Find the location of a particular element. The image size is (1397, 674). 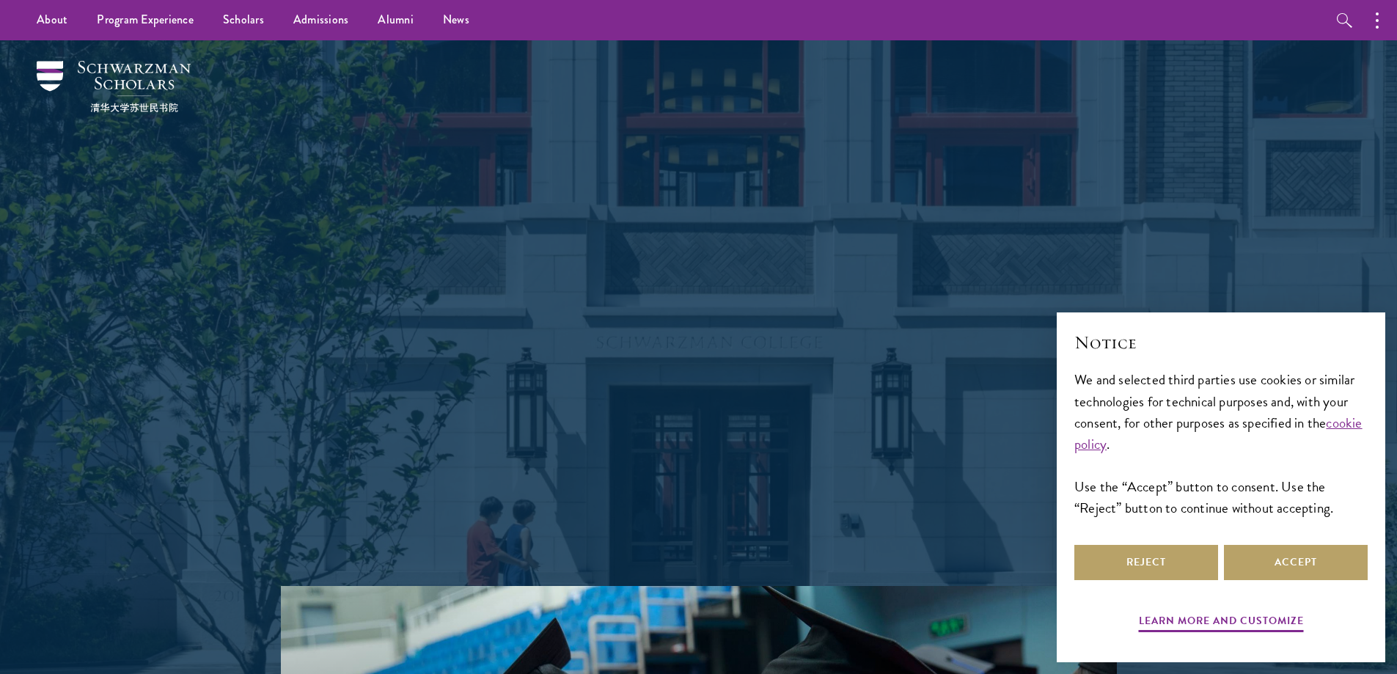

button: Learn more and customize is located at coordinates (1221, 623).